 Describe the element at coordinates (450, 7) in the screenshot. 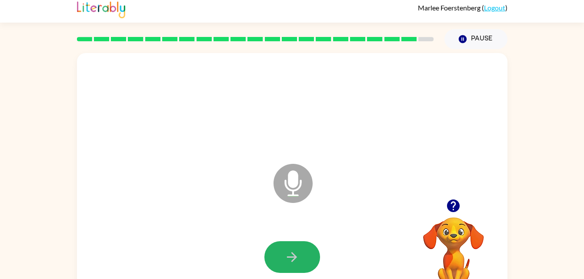

I see `span: Marlee Foerstenberg` at that location.